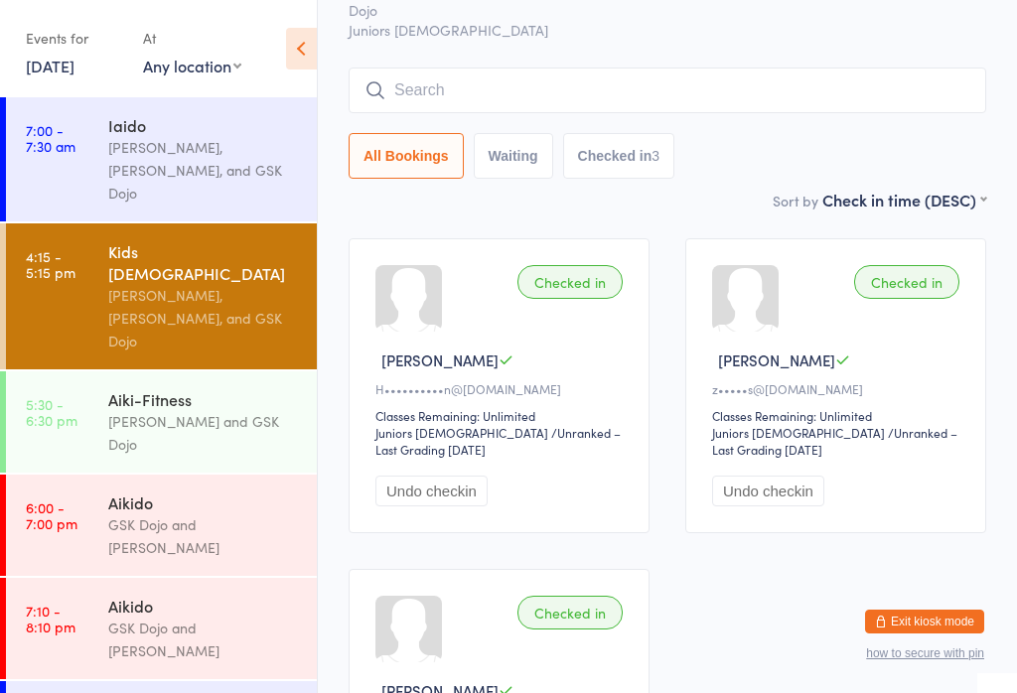  Describe the element at coordinates (514, 156) in the screenshot. I see `button: Waiting` at that location.